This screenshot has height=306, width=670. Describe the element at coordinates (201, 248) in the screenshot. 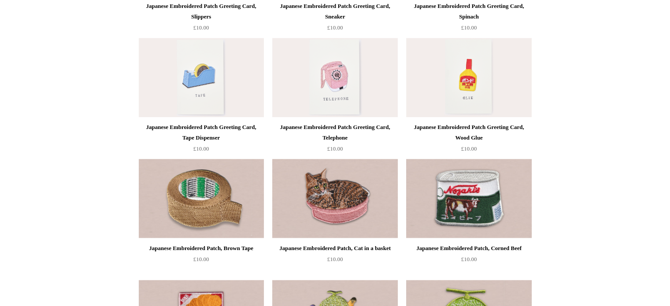

I see `div: Japanese Embroidered Patch, Brown Tape` at that location.